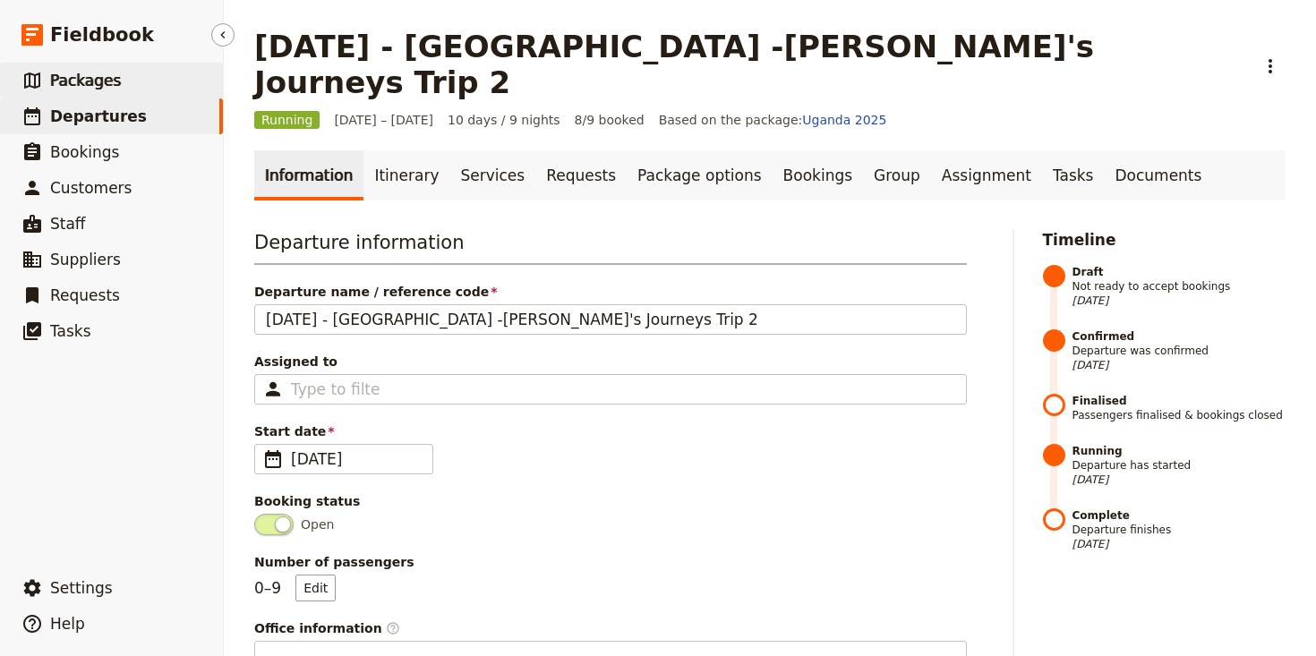 This screenshot has height=656, width=1316. I want to click on input: Assigned to, so click(336, 390).